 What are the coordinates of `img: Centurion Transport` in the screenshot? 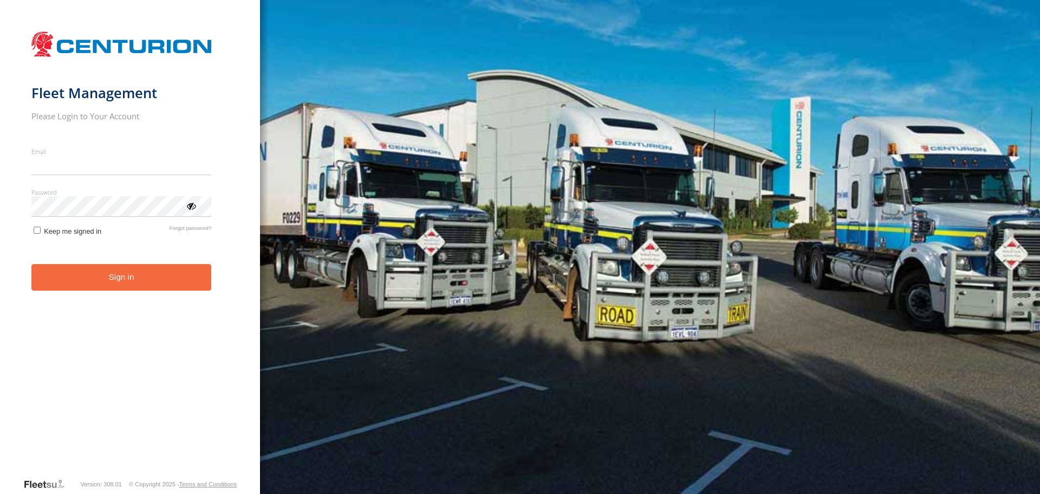 It's located at (121, 44).